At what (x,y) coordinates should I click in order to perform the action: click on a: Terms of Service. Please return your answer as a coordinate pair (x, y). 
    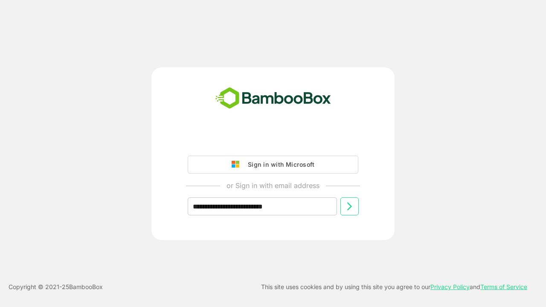
    Looking at the image, I should click on (504, 287).